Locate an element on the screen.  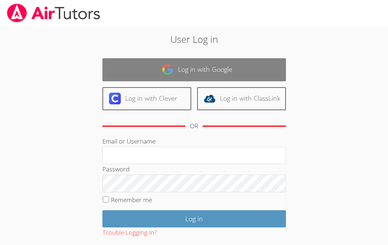
img: clever-logo-6eab21bc6e7a338710f1a6ff85c0baf02591cd810cc4098c63d3a4b26e2feb20.svg is located at coordinates (115, 99).